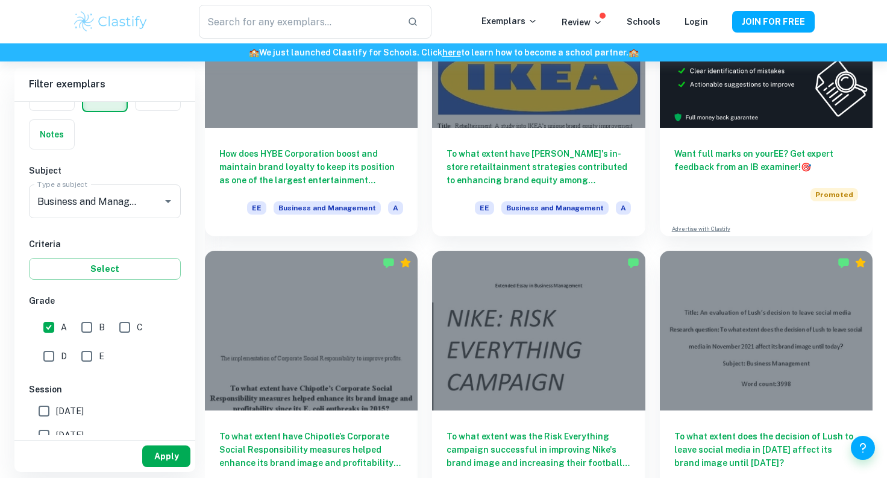 The width and height of the screenshot is (887, 478). Describe the element at coordinates (834, 195) in the screenshot. I see `span: Promoted` at that location.